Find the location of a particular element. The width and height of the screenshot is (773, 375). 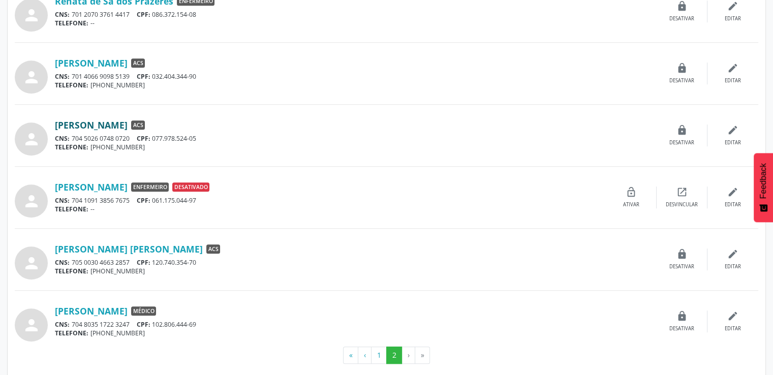

div: 701 2070 3761 4417 086.372.154-08 is located at coordinates (356, 14).